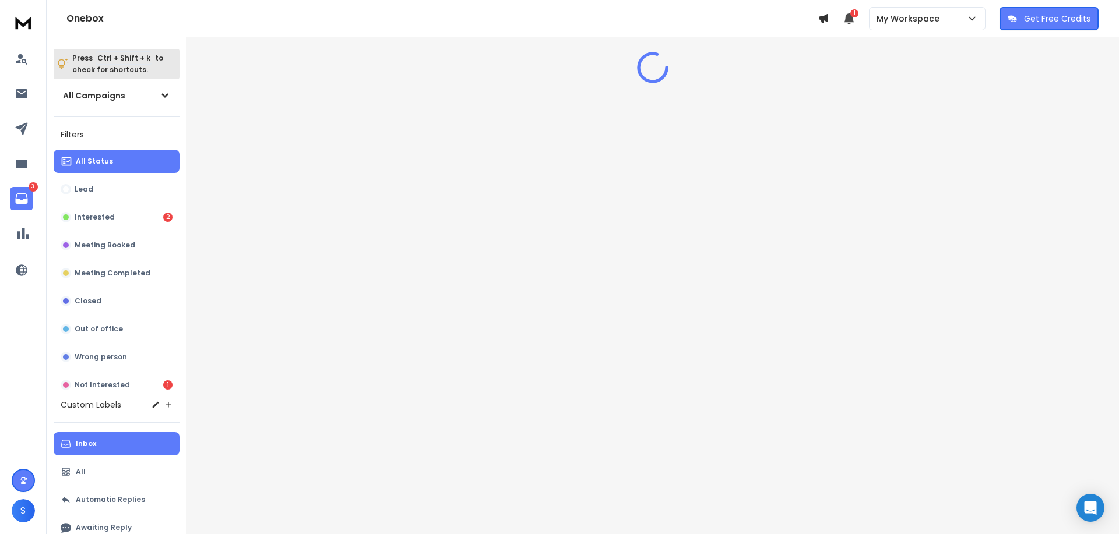 The width and height of the screenshot is (1119, 534). I want to click on button: Meeting Booked, so click(117, 245).